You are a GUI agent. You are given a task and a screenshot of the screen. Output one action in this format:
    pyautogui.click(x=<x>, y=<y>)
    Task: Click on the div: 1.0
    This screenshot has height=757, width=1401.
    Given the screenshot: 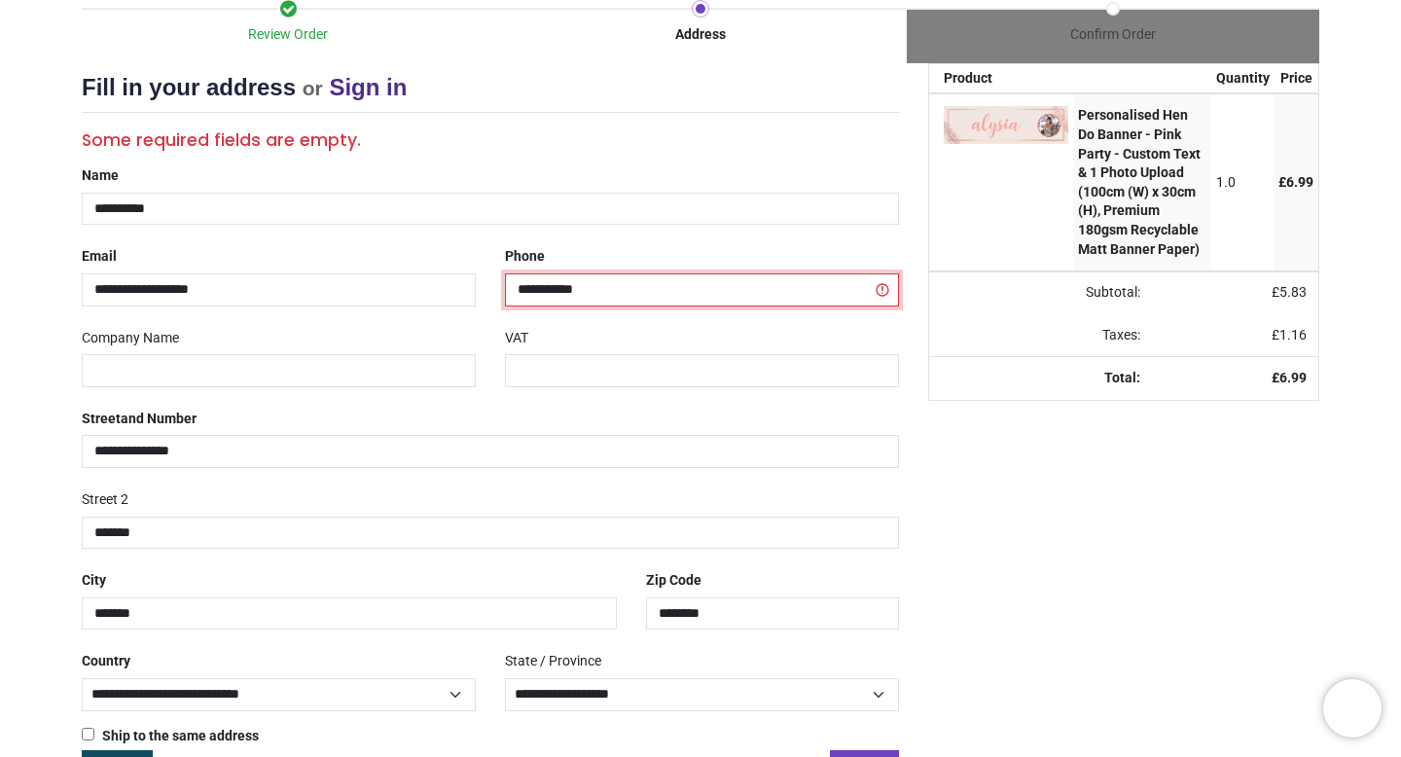 What is the action you would take?
    pyautogui.click(x=1242, y=183)
    